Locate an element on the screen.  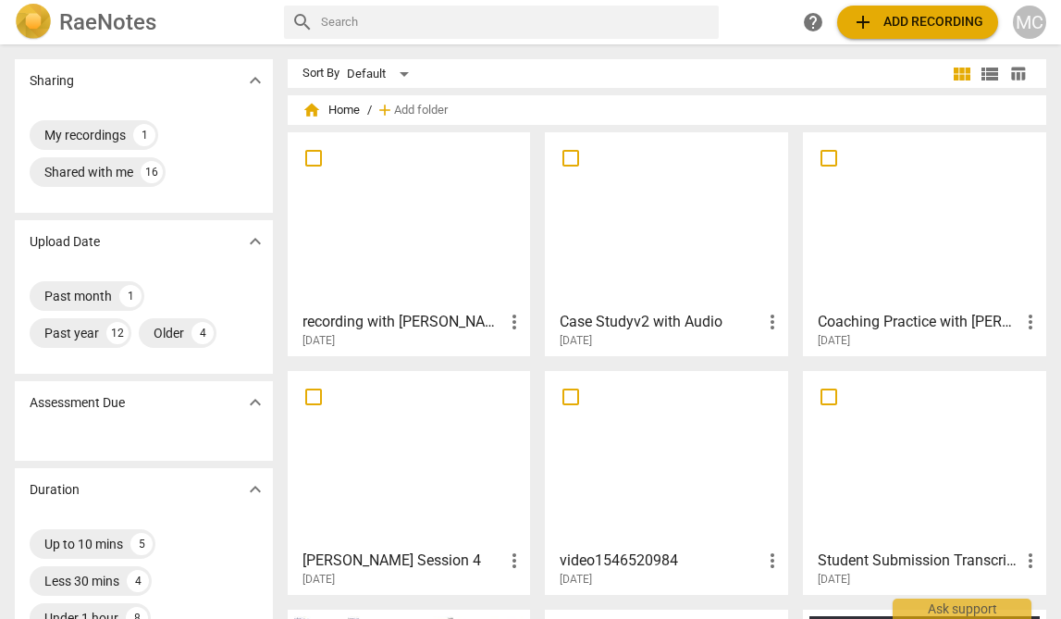
span: view_list is located at coordinates (990, 74).